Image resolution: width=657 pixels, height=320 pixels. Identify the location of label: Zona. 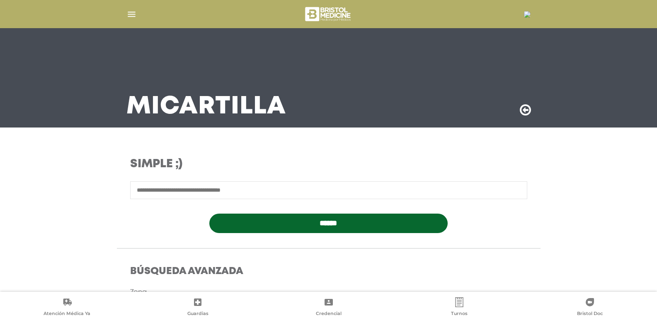
(138, 293).